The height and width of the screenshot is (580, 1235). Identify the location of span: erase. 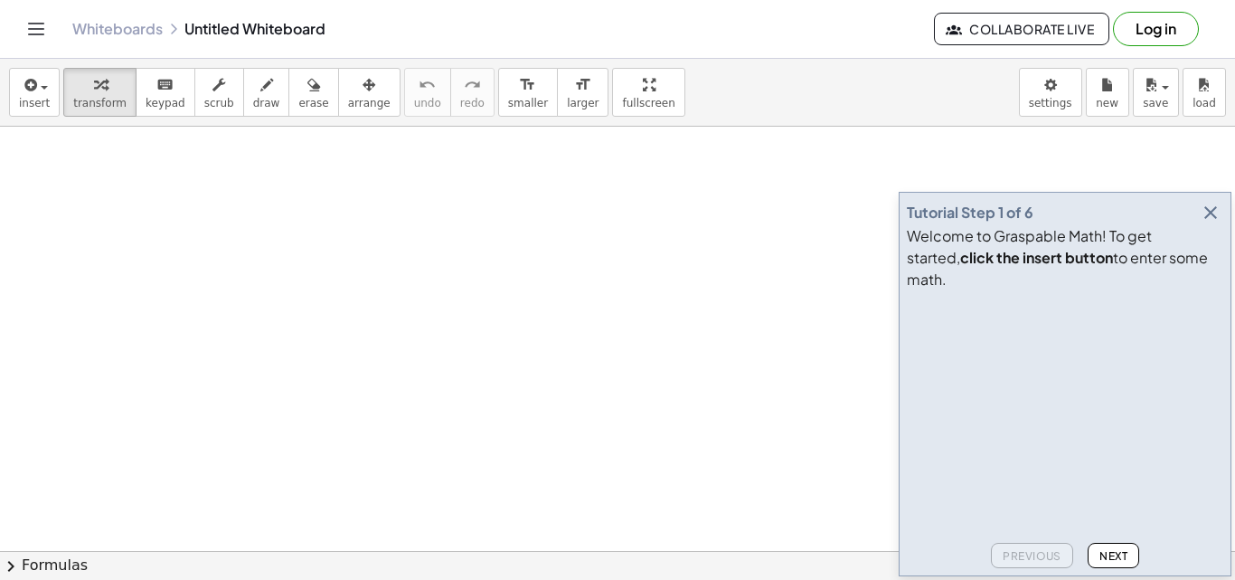
(313, 103).